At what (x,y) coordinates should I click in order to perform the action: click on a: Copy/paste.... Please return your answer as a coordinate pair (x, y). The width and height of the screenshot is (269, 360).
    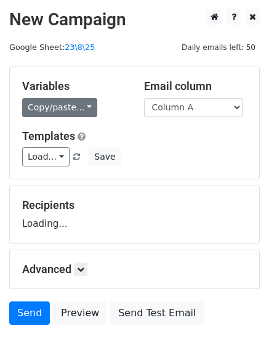
    Looking at the image, I should click on (60, 107).